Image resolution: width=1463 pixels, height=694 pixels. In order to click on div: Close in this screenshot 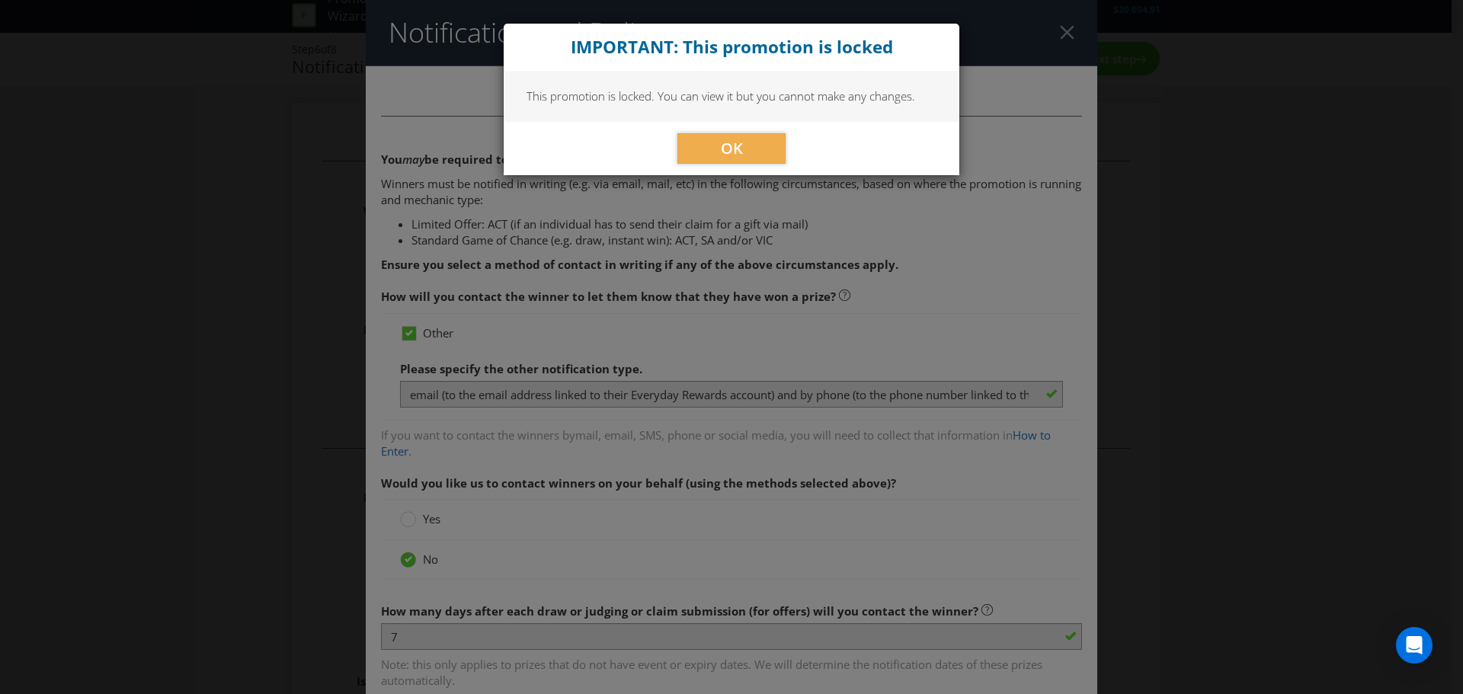, I will do `click(731, 47)`.